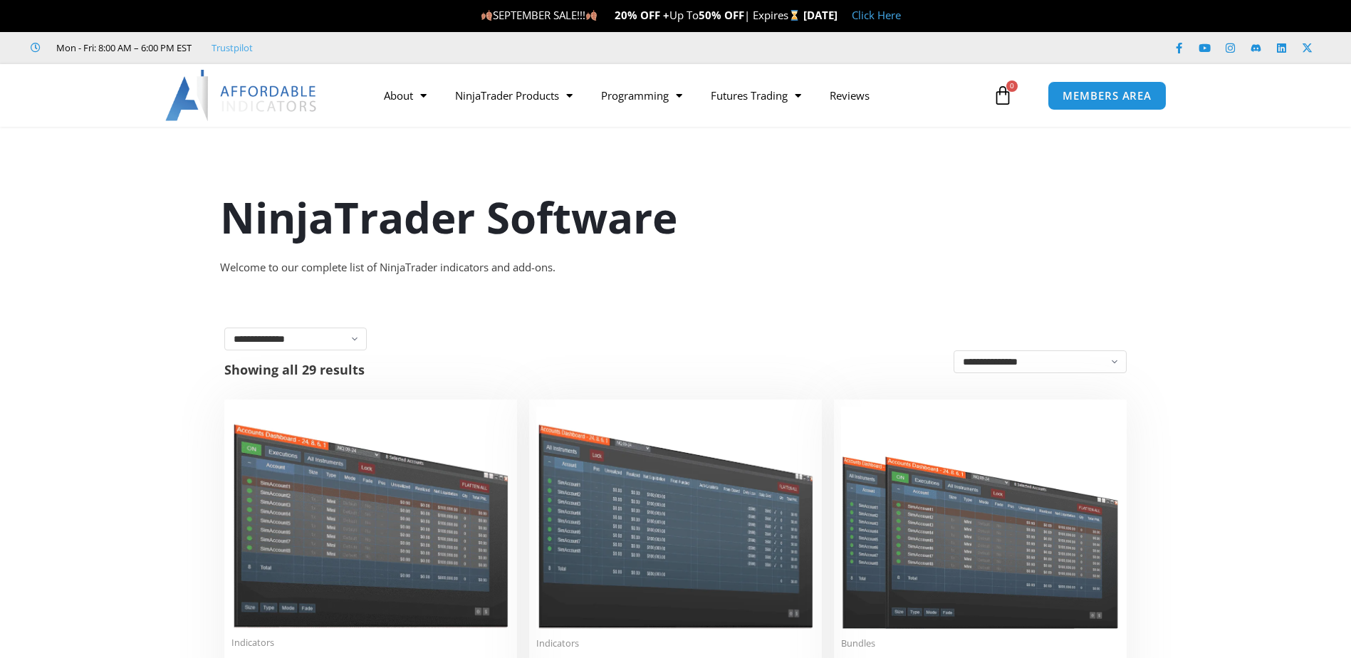 The image size is (1351, 658). I want to click on strong: 20% OFF +, so click(642, 15).